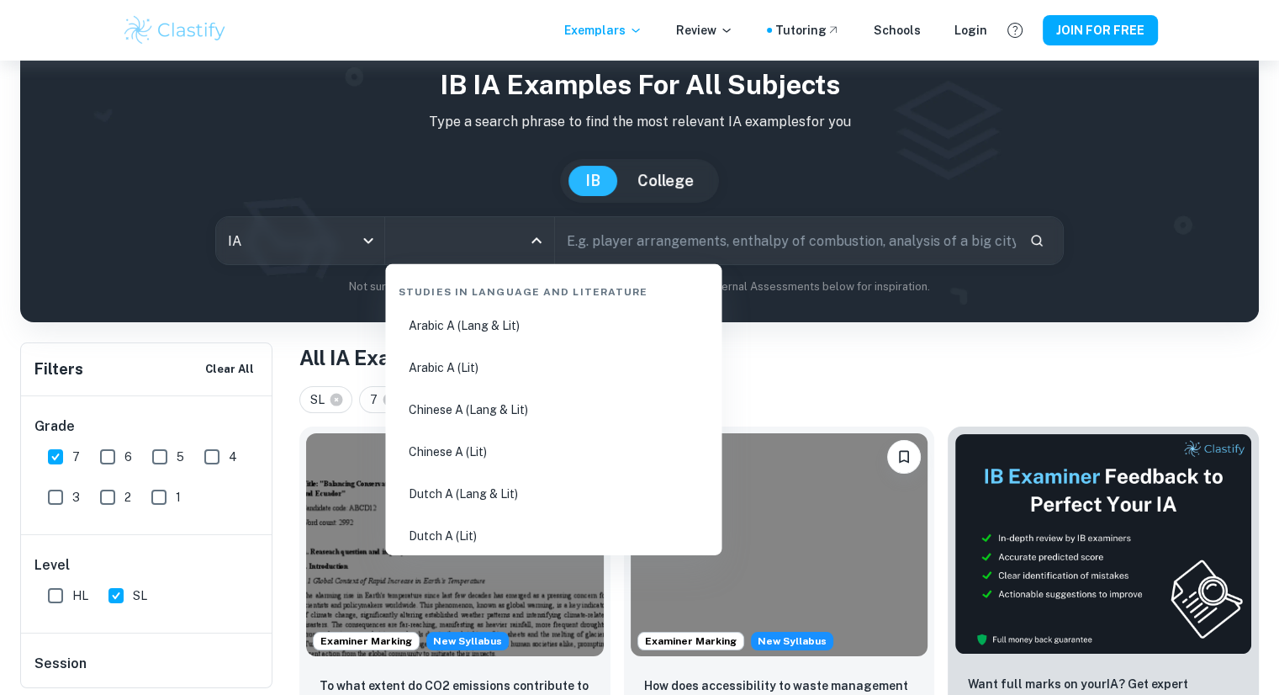 This screenshot has width=1279, height=695. Describe the element at coordinates (1100, 30) in the screenshot. I see `button: JOIN FOR FREE` at that location.